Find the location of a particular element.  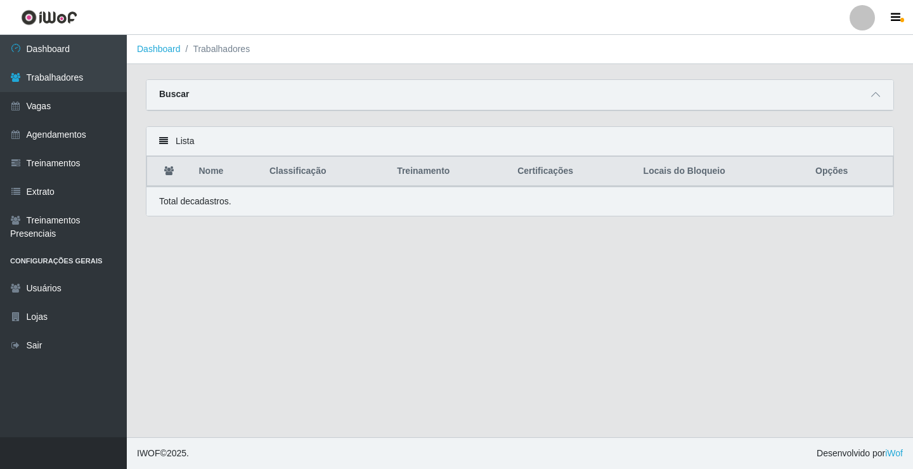

div: Lista is located at coordinates (520, 141).